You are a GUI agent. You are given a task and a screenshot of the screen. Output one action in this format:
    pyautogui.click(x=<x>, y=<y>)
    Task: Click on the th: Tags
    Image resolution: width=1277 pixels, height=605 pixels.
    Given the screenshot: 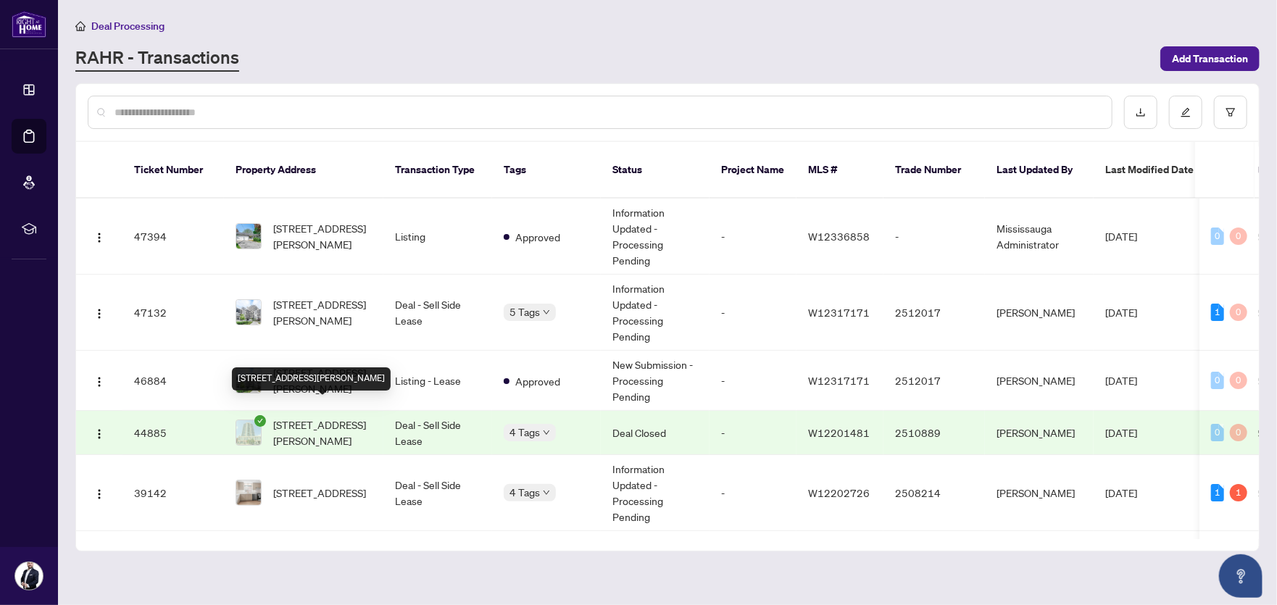 What is the action you would take?
    pyautogui.click(x=547, y=170)
    